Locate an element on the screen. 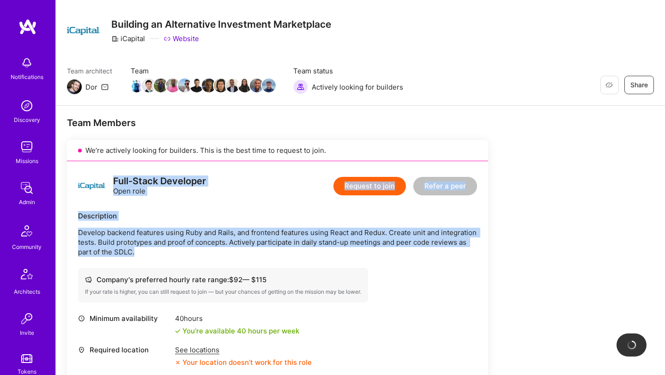 The width and height of the screenshot is (665, 375). div: Company's preferred hourly rate range: $ 92 — $ 115 is located at coordinates (223, 279).